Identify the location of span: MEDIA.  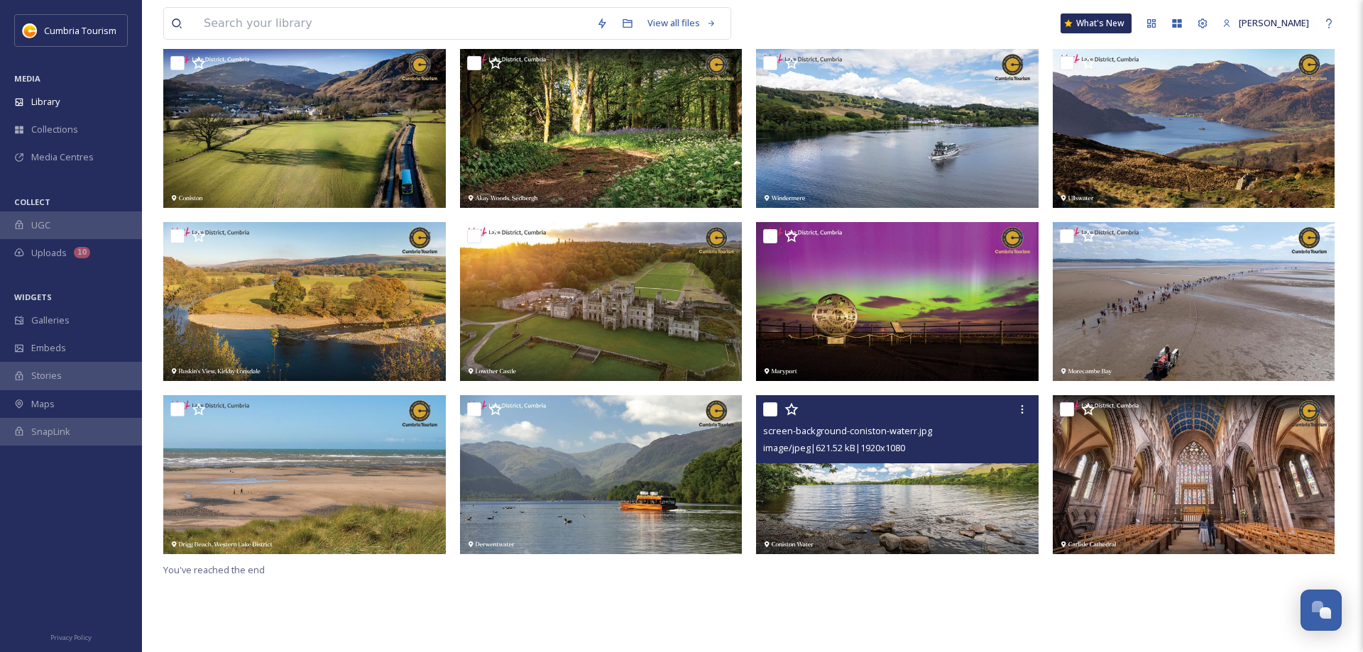
(27, 78).